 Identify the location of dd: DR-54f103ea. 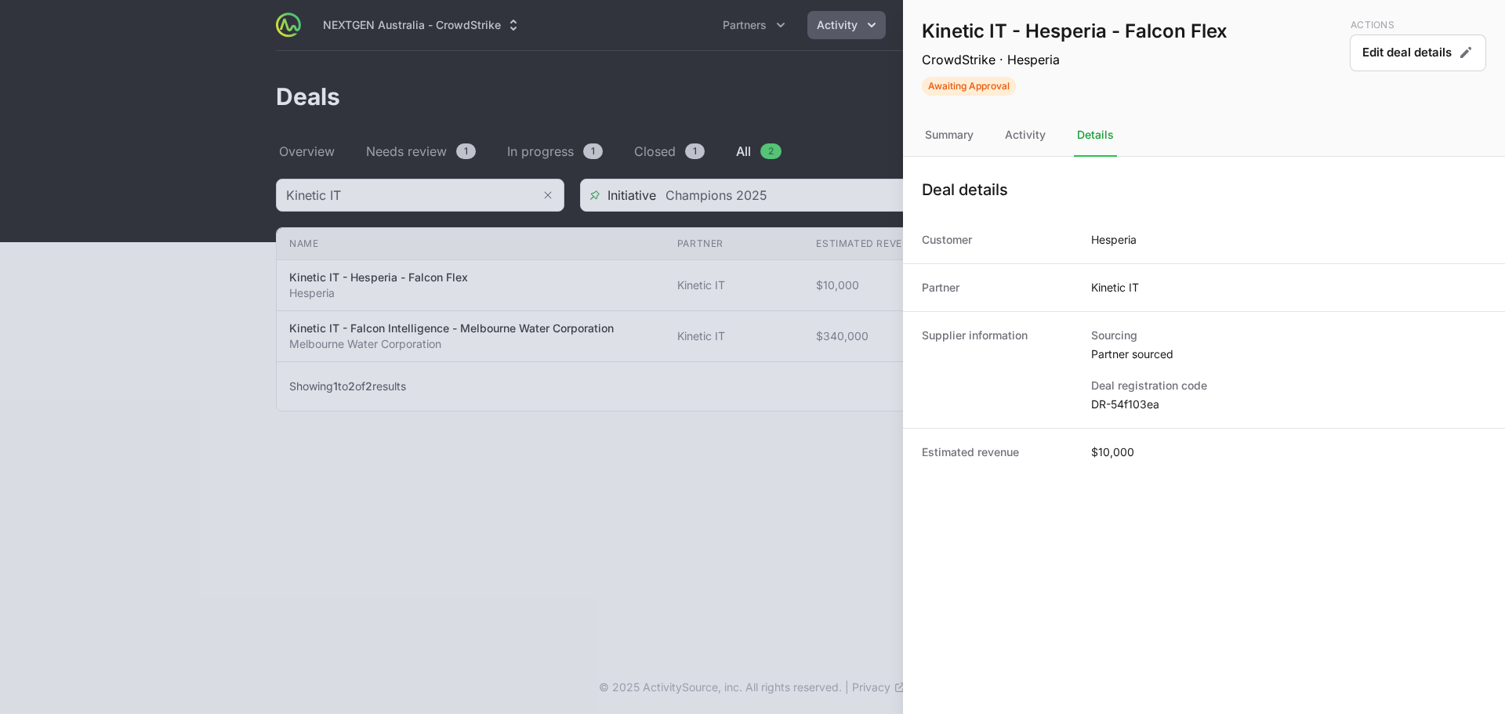
(1288, 404).